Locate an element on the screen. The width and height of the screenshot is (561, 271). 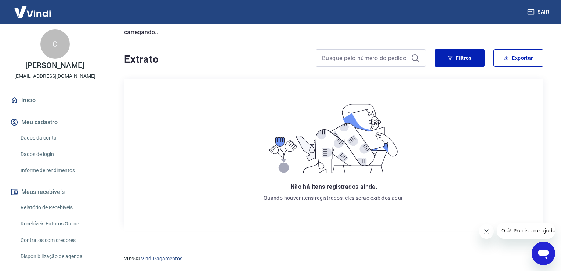
h4: Extrato is located at coordinates (216, 60).